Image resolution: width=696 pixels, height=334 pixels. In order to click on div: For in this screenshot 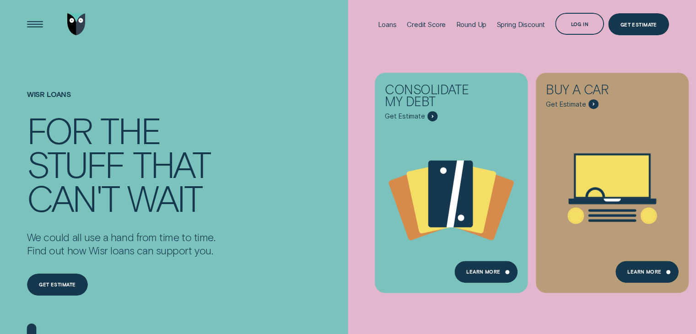, I will do `click(59, 129)`.